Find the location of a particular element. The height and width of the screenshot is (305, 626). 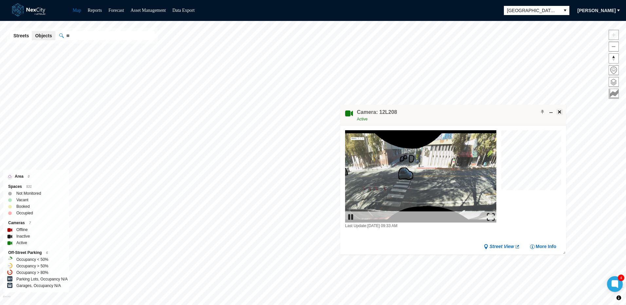

span: Toggle attribution is located at coordinates (619, 298).